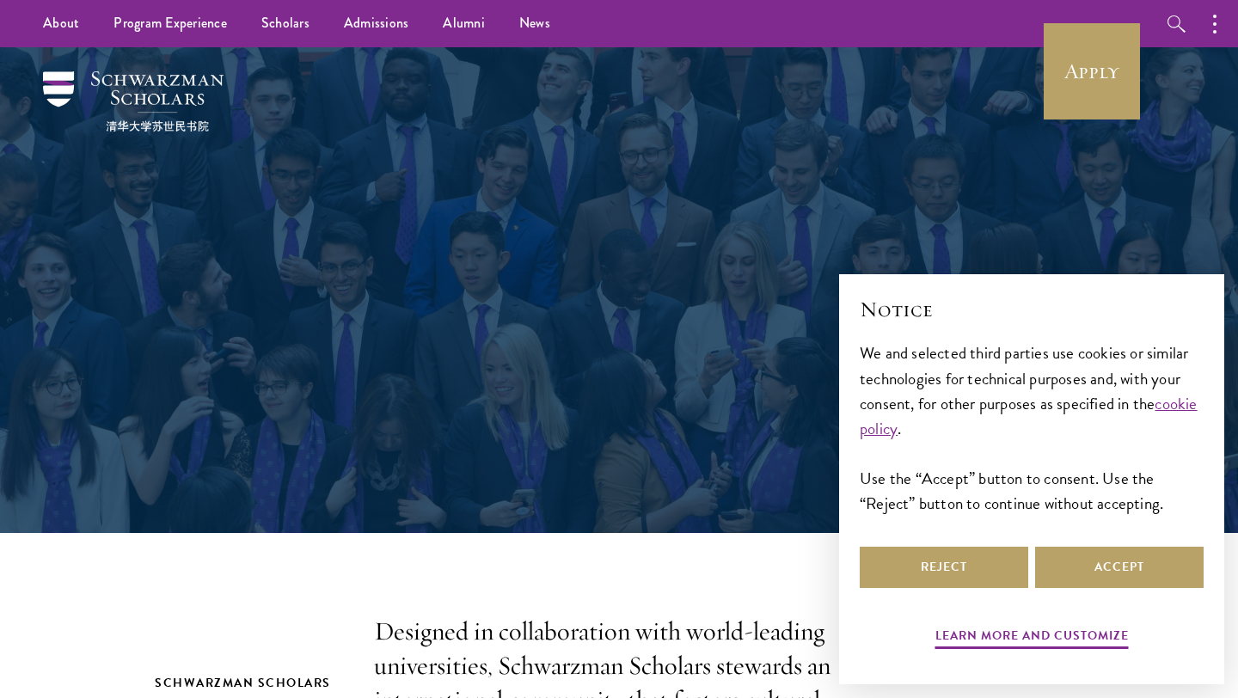  I want to click on h2: Notice, so click(1032, 310).